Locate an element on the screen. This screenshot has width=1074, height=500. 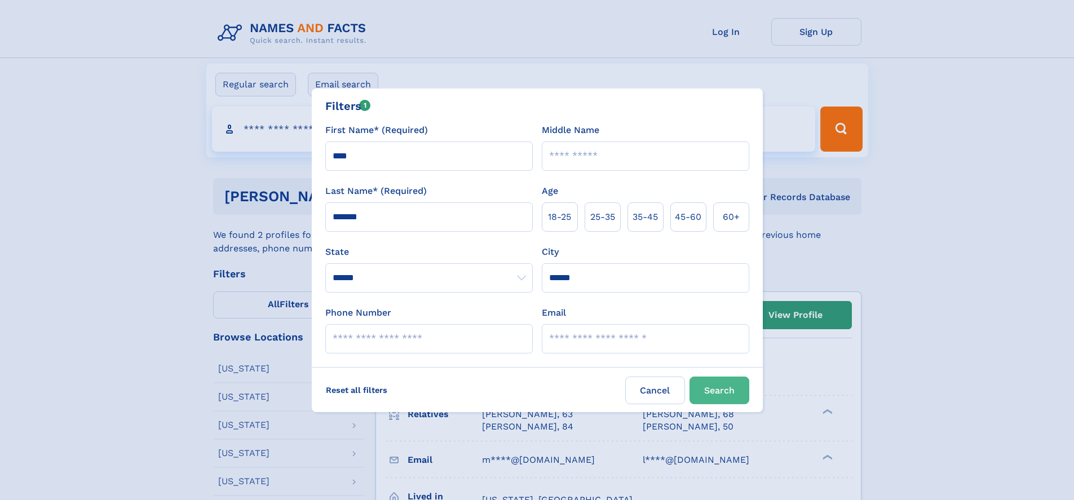
label: State is located at coordinates (429, 252).